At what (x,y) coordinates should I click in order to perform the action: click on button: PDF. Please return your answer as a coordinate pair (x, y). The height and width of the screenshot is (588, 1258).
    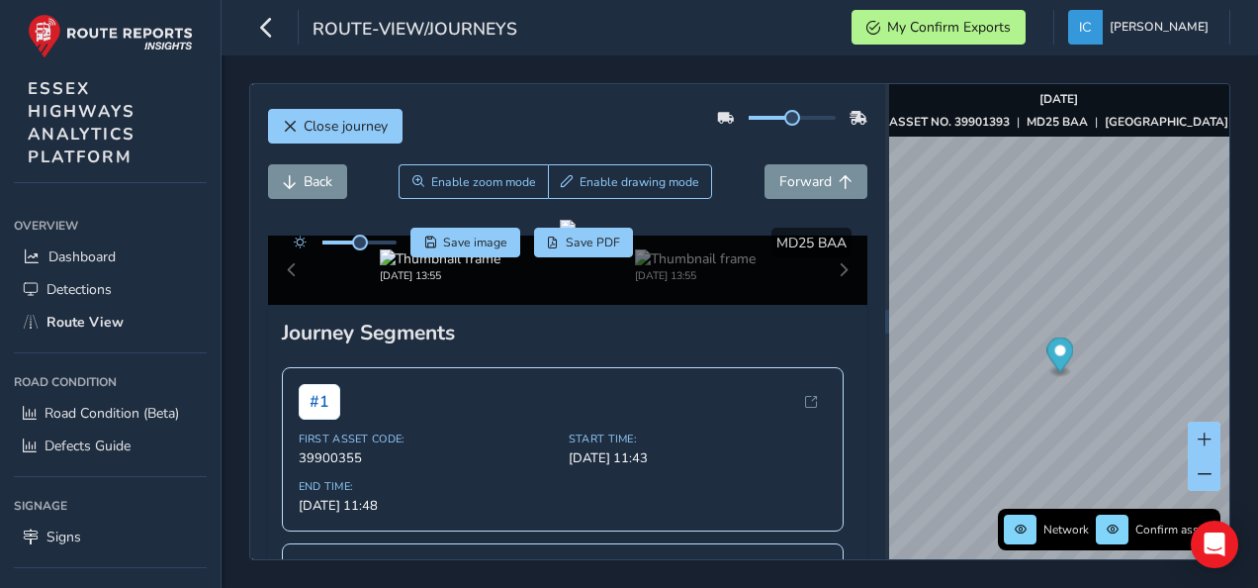
    Looking at the image, I should click on (584, 242).